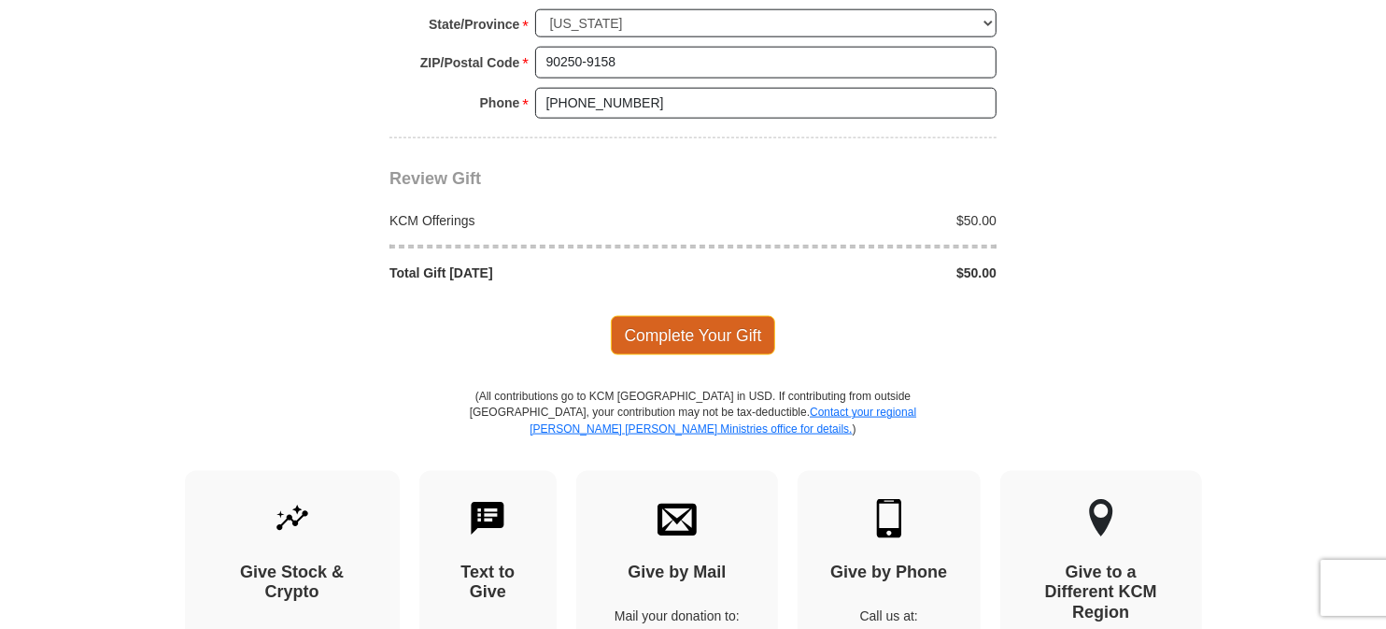 The height and width of the screenshot is (629, 1386). I want to click on strong: State/Province, so click(474, 24).